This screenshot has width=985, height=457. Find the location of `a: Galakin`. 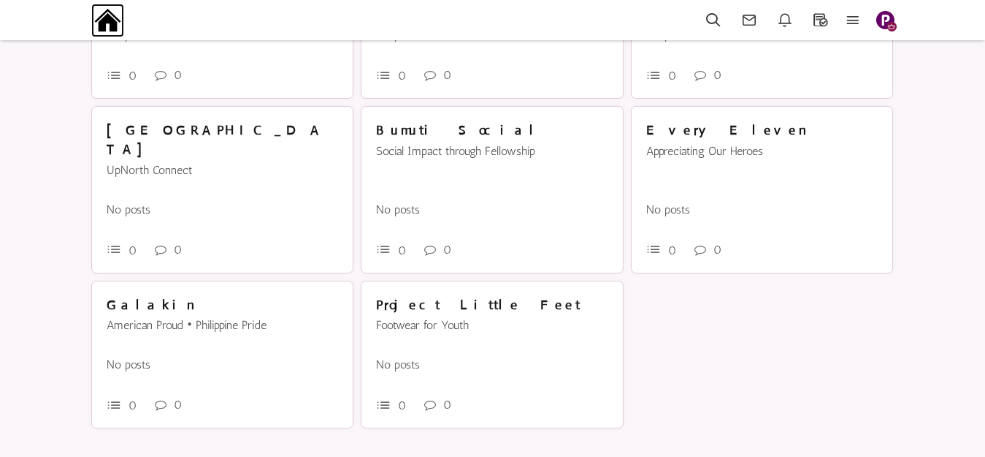

a: Galakin is located at coordinates (149, 305).